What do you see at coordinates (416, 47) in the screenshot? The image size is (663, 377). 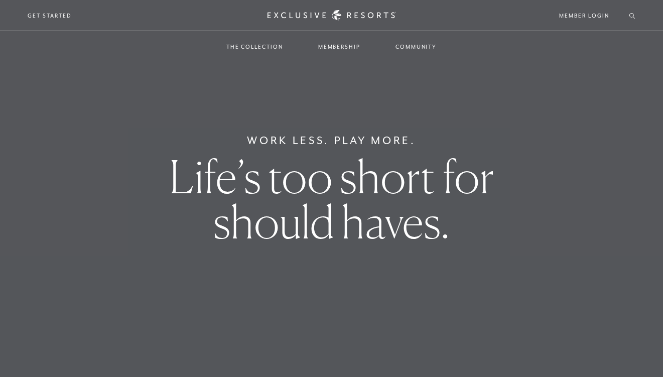 I see `a: Community` at bounding box center [416, 47].